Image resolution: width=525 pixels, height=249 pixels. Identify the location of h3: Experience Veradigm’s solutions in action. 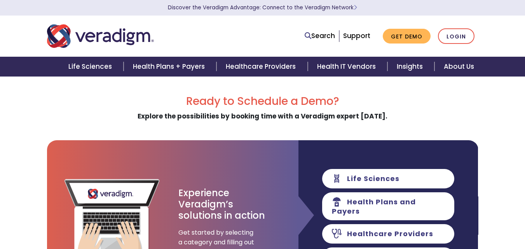
(222, 204).